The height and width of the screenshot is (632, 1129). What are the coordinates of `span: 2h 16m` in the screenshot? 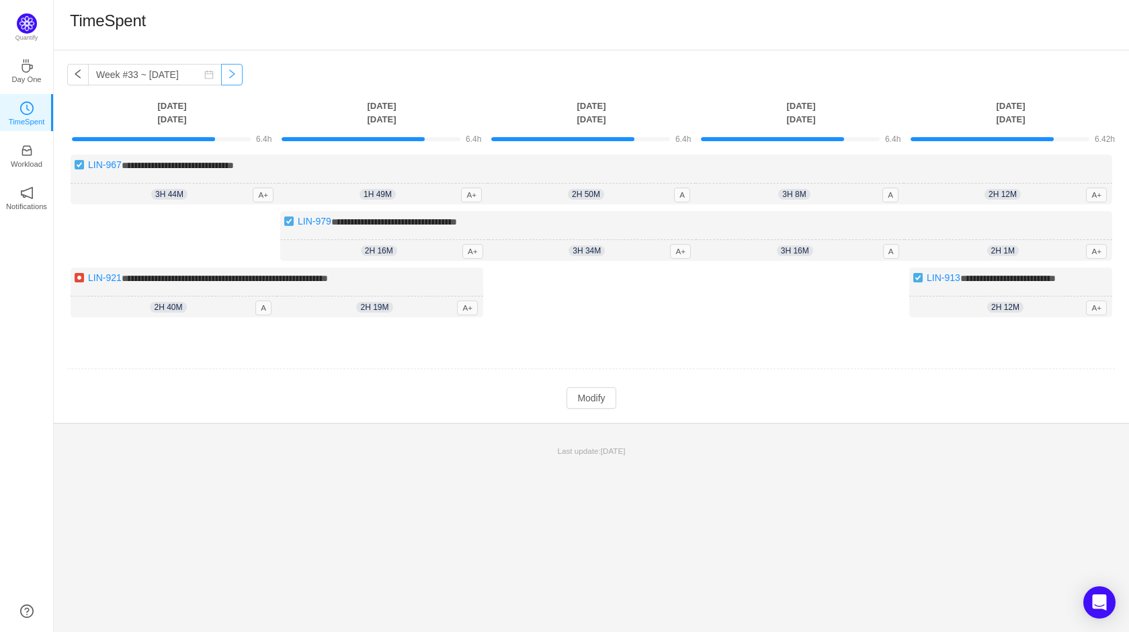 It's located at (379, 251).